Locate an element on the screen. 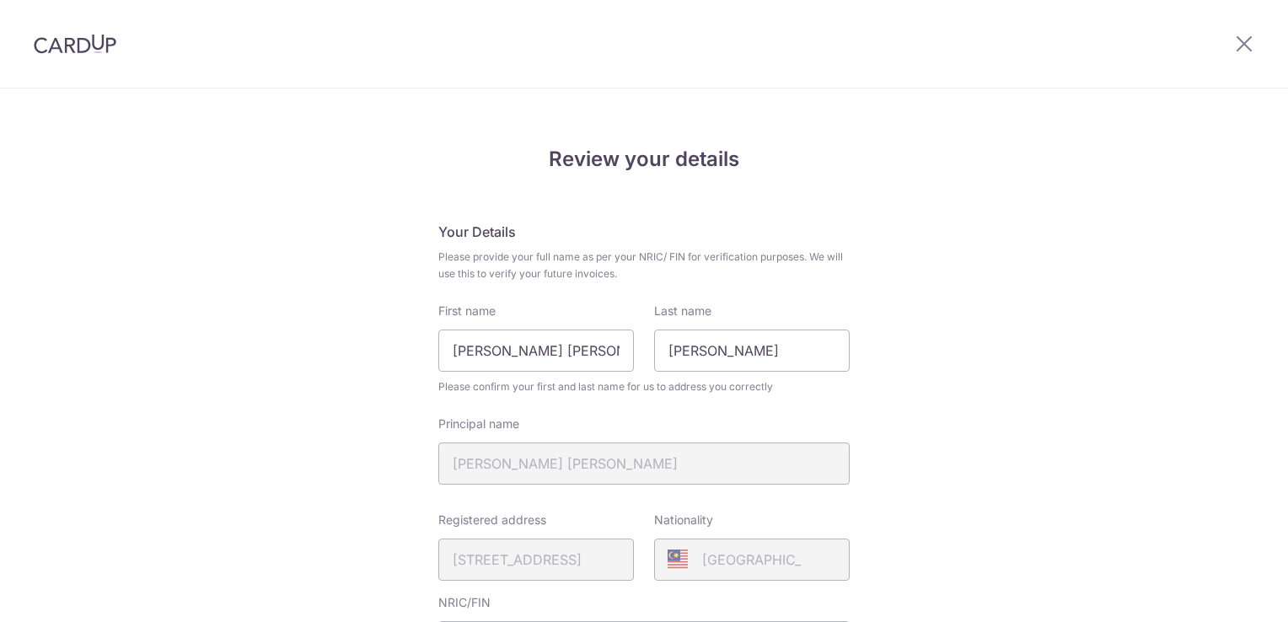 The width and height of the screenshot is (1288, 622). h5: Your Details is located at coordinates (644, 232).